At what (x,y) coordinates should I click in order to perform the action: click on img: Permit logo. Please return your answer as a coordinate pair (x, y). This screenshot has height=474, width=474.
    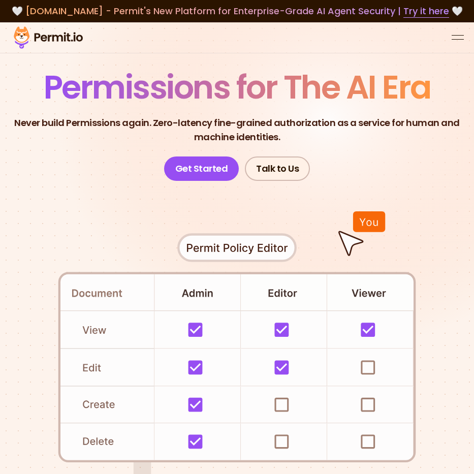
    Looking at the image, I should click on (48, 38).